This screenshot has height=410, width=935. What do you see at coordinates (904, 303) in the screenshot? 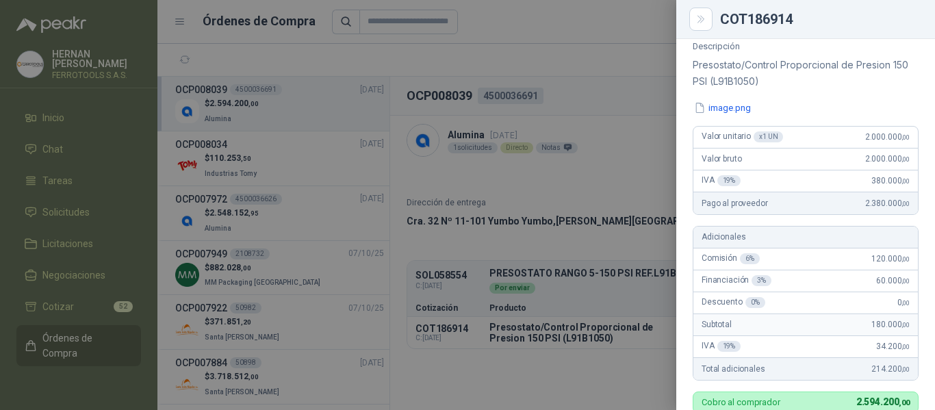
I see `span: 0` at bounding box center [904, 303].